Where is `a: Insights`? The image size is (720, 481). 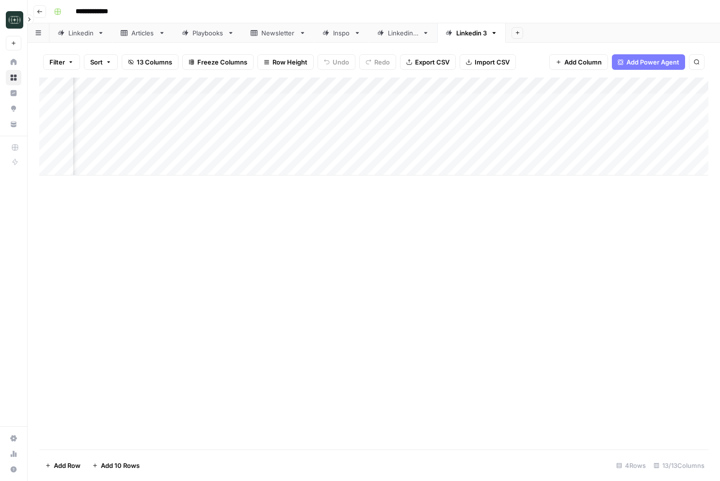
a: Insights is located at coordinates (14, 93).